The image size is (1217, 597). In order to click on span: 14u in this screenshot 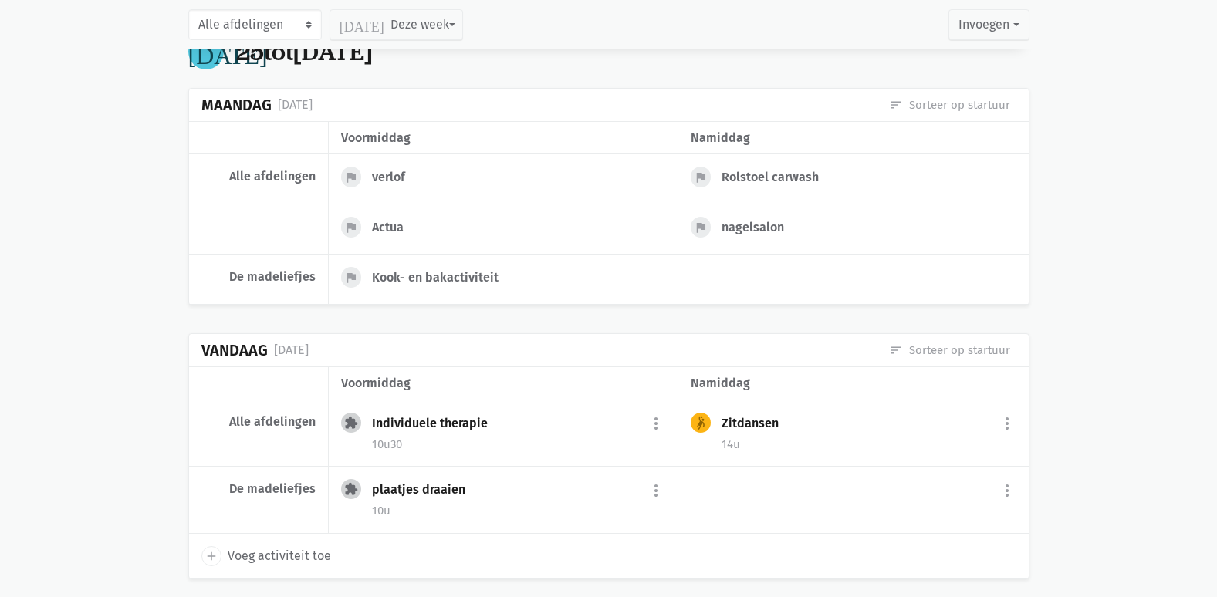, I will do `click(731, 445)`.